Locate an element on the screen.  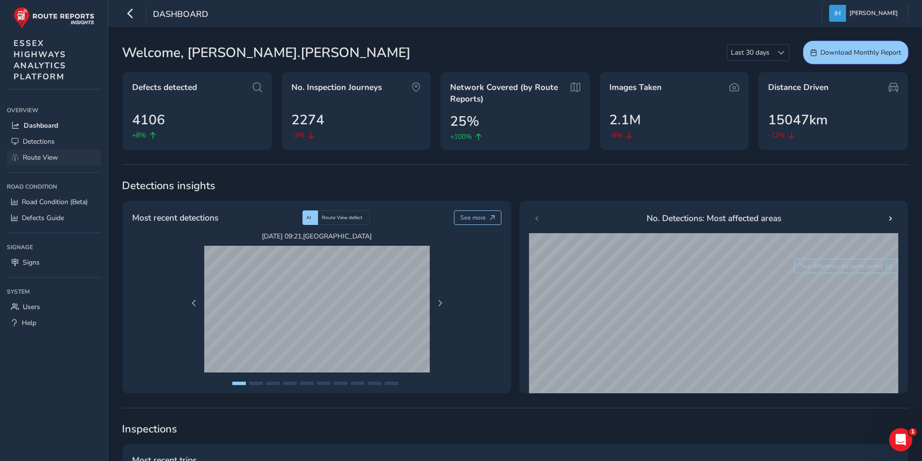
button: Page 10 is located at coordinates (391, 383).